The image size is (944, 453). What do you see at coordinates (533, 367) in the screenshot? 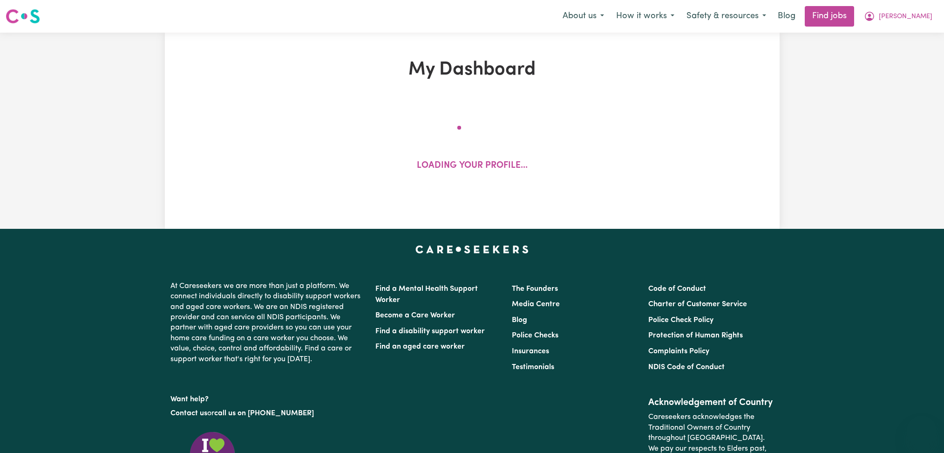
I see `a: Testimonials` at bounding box center [533, 367].